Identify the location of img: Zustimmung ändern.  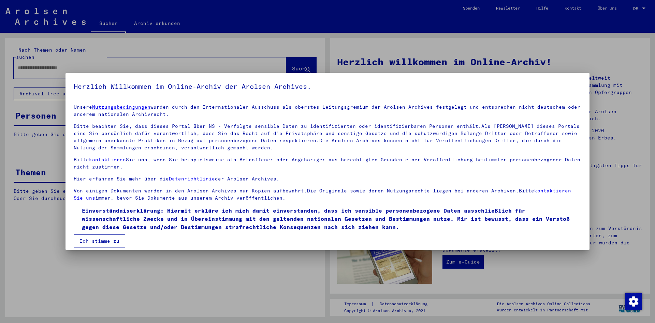
(634, 301).